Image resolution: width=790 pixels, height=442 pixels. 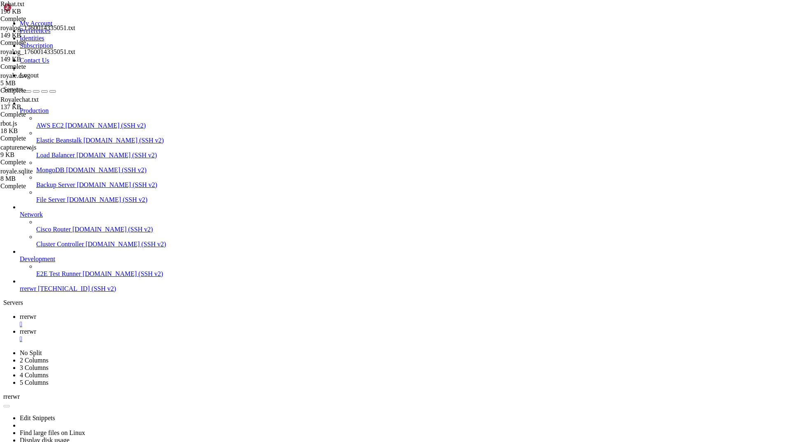 I want to click on div: 18 KB, so click(x=42, y=131).